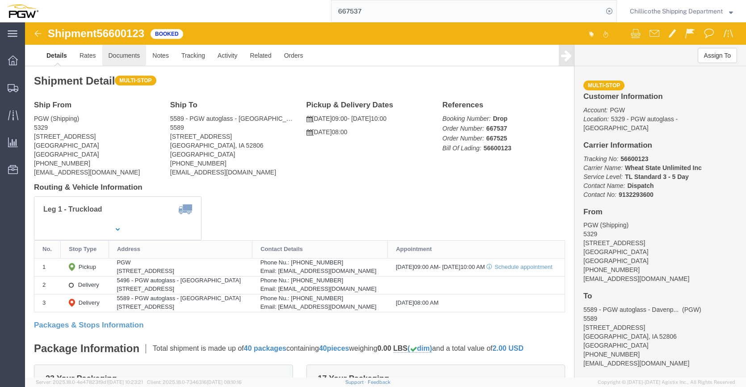 This screenshot has height=387, width=746. Describe the element at coordinates (194, 382) in the screenshot. I see `span: Client: 2025.18.0-7346316` at that location.